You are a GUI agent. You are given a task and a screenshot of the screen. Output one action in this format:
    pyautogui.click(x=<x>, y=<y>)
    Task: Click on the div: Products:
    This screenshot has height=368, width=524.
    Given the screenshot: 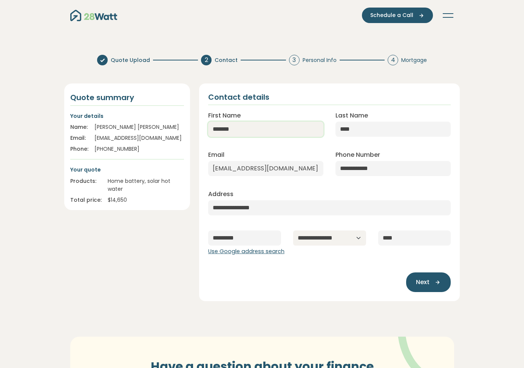 What is the action you would take?
    pyautogui.click(x=86, y=185)
    